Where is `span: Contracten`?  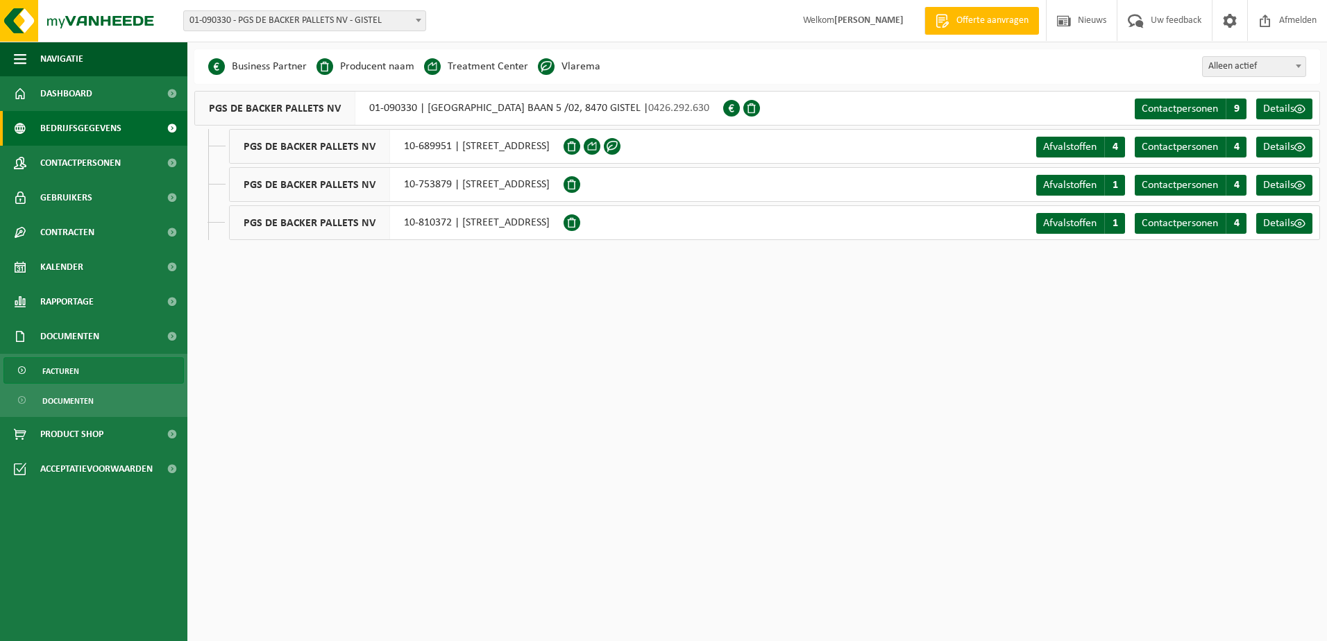
span: Contracten is located at coordinates (67, 232).